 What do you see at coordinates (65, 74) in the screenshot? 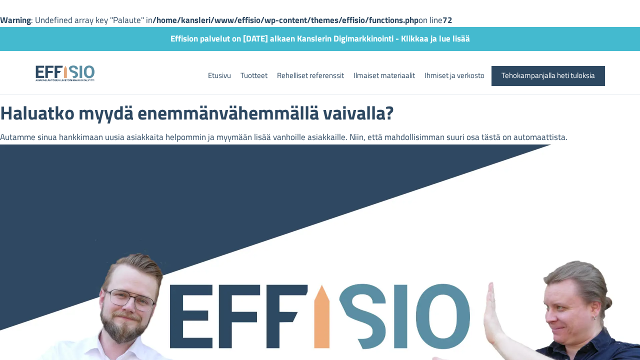
I see `img: Effisio` at bounding box center [65, 74].